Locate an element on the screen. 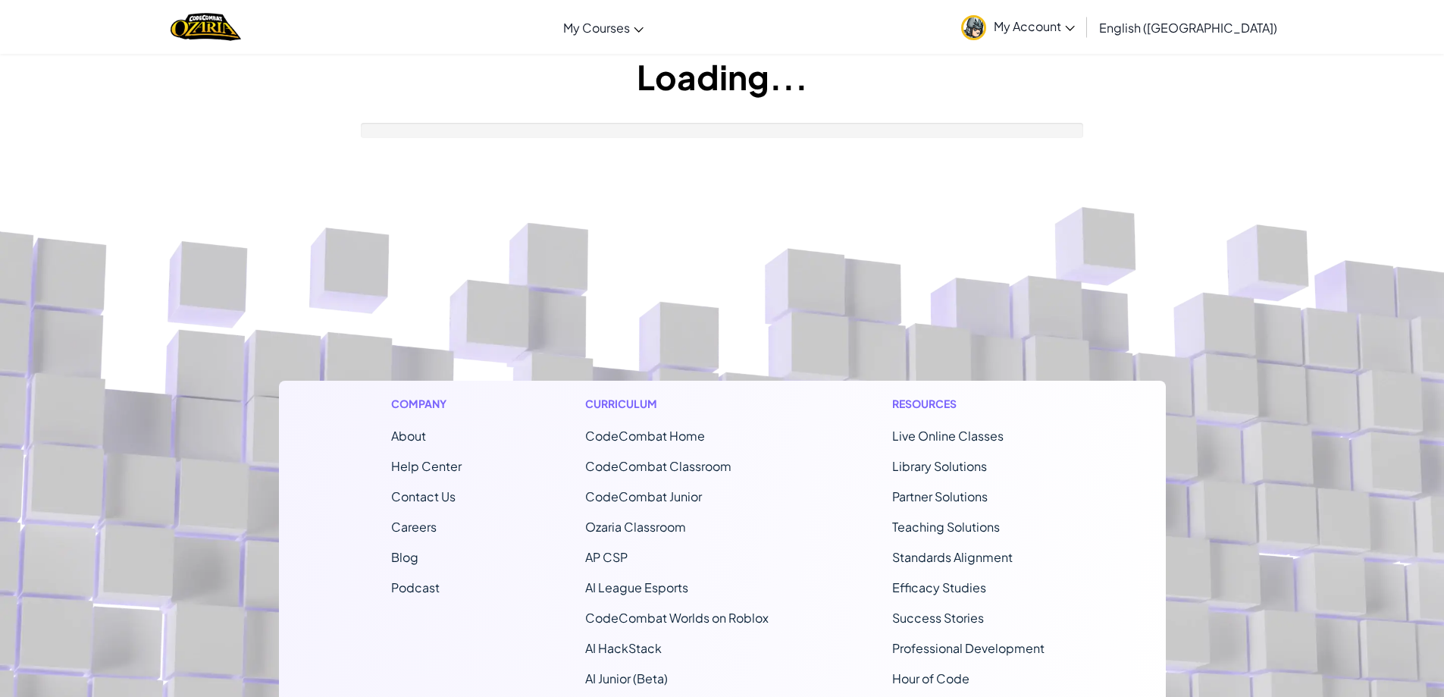 This screenshot has width=1444, height=697. a: Efficacy Studies is located at coordinates (939, 587).